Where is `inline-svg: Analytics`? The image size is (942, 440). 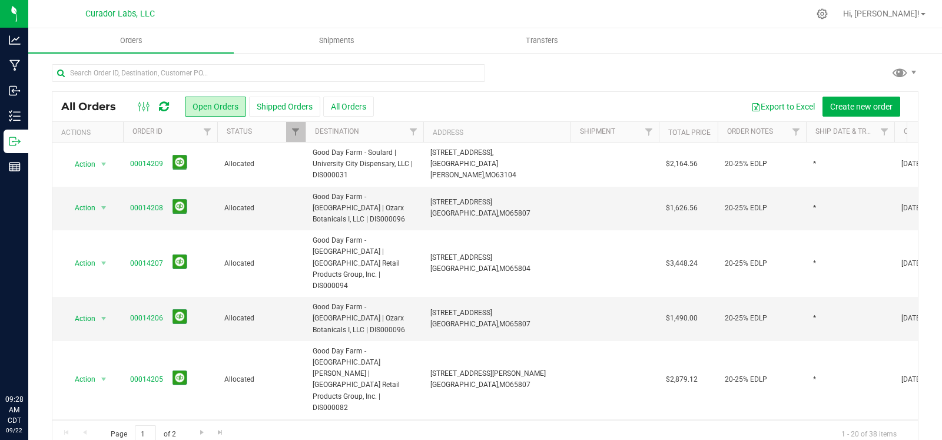
inline-svg: Analytics is located at coordinates (15, 40).